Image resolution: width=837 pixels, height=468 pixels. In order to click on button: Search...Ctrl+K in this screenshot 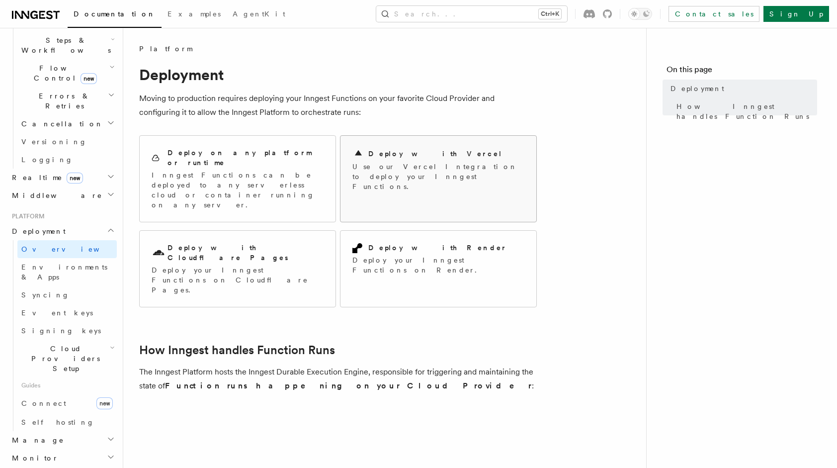, I will do `click(472, 14)`.